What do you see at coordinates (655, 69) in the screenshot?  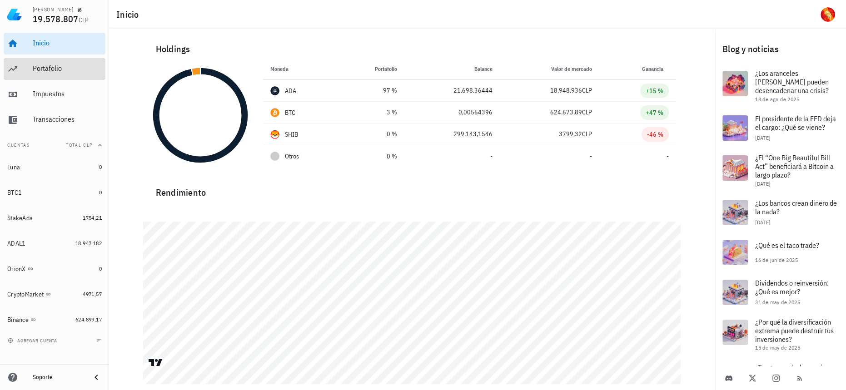 I see `span: Ganancia` at bounding box center [655, 69].